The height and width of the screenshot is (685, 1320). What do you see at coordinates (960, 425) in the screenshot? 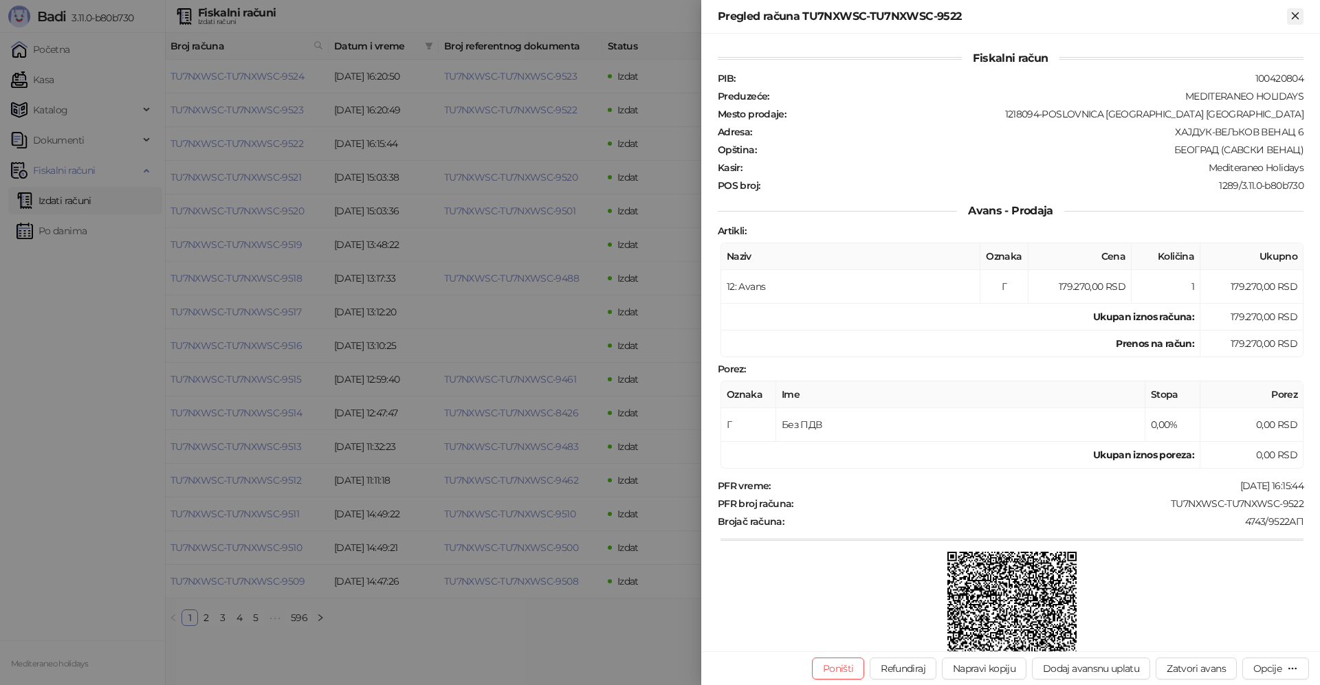
I see `td: Без ПДВ` at bounding box center [960, 425].